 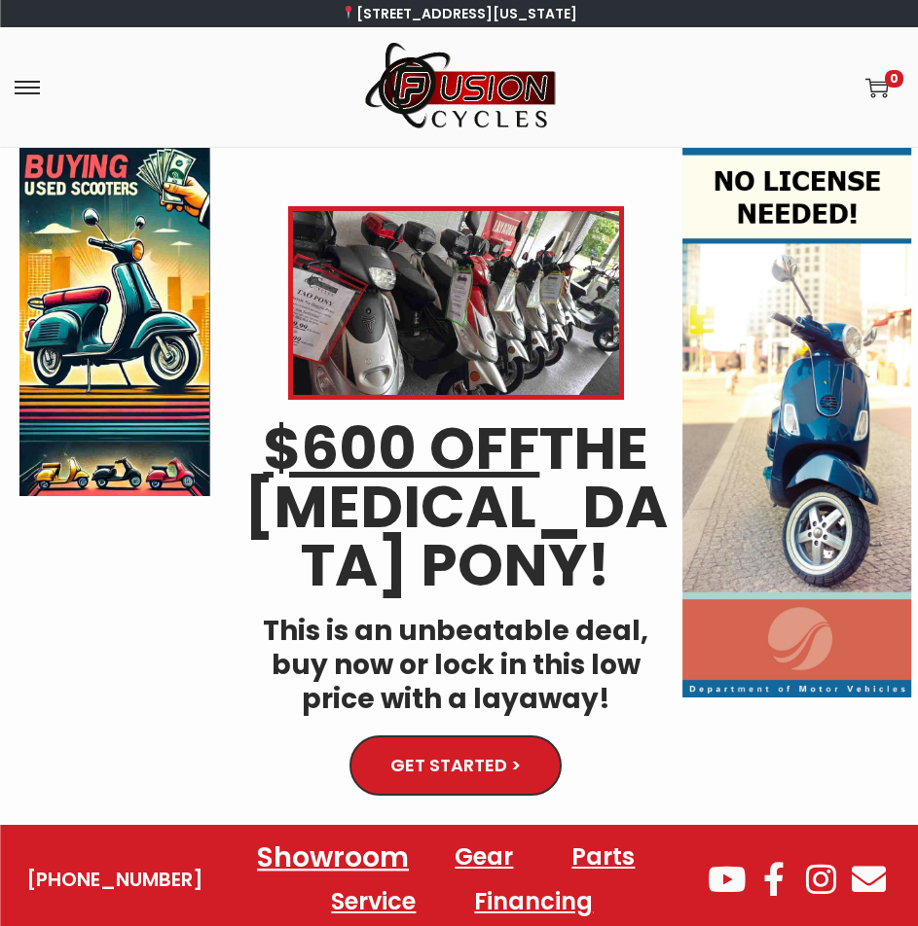 What do you see at coordinates (533, 902) in the screenshot?
I see `a: Financing` at bounding box center [533, 902].